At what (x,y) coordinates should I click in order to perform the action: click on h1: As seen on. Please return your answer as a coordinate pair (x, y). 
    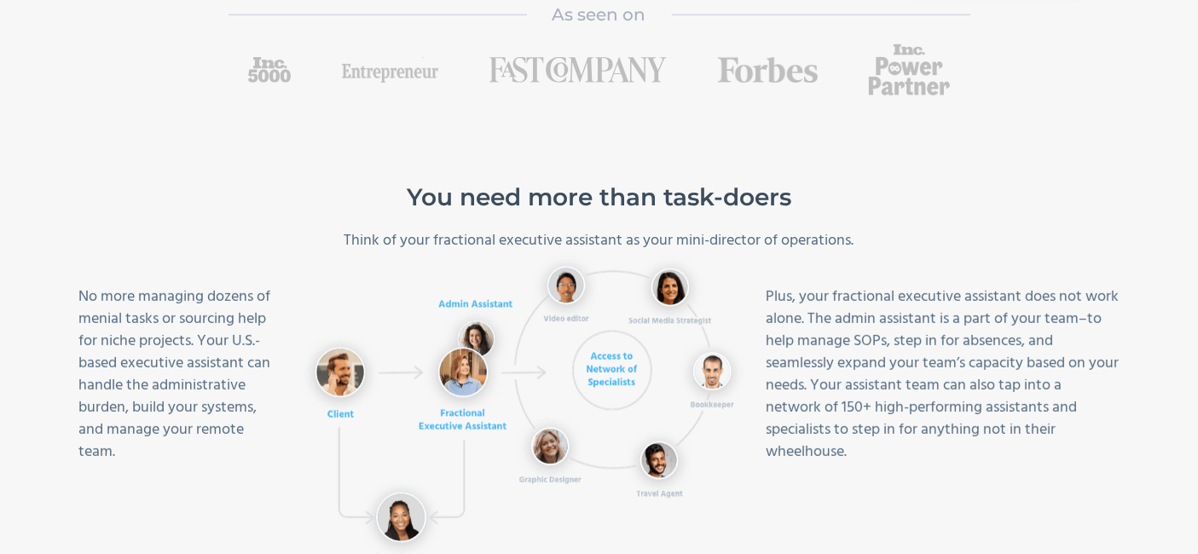
    Looking at the image, I should click on (599, 14).